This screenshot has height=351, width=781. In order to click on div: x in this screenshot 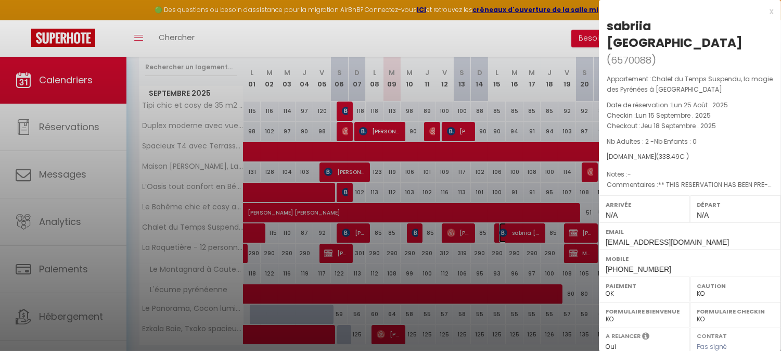, I will do `click(685, 11)`.